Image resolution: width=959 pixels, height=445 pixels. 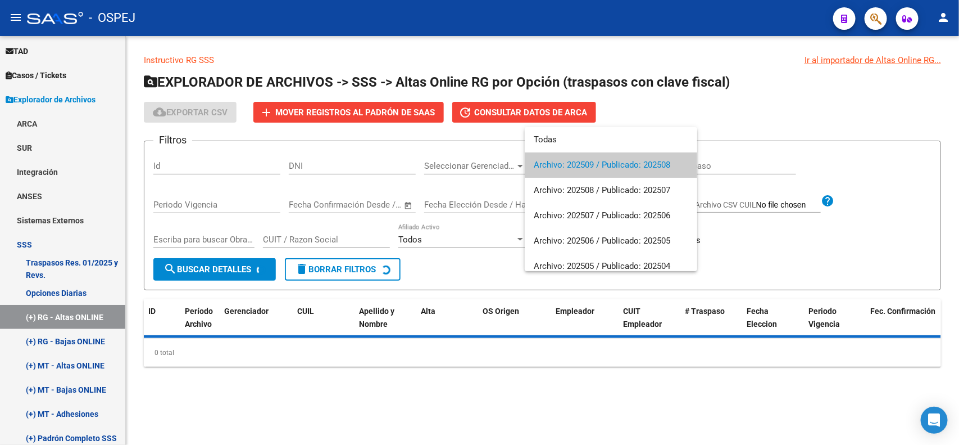 I want to click on span: Archivo: 202509 / Publicado: 202508, so click(x=611, y=165).